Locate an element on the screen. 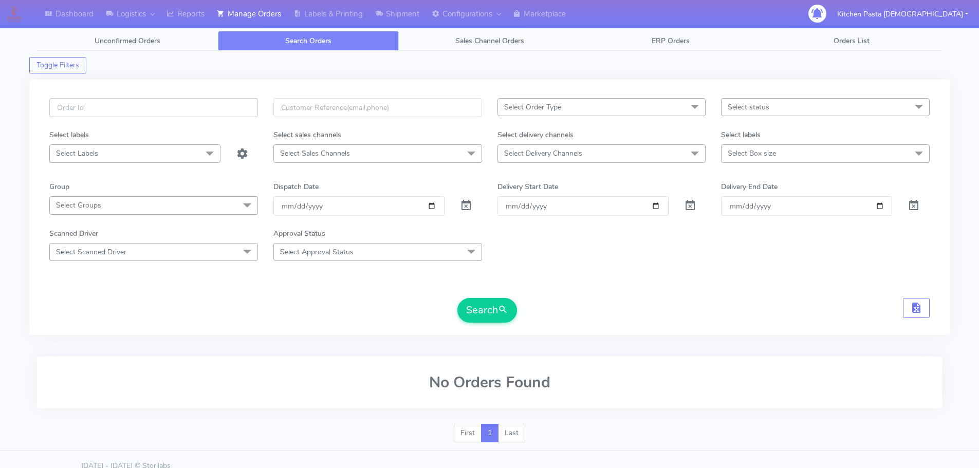 This screenshot has height=468, width=979. span: ERP Orders is located at coordinates (671, 41).